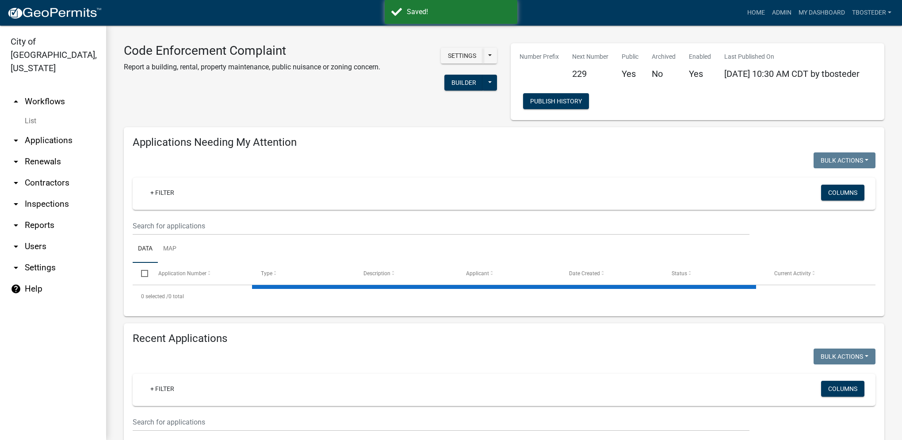  Describe the element at coordinates (477, 274) in the screenshot. I see `span: Applicant` at that location.